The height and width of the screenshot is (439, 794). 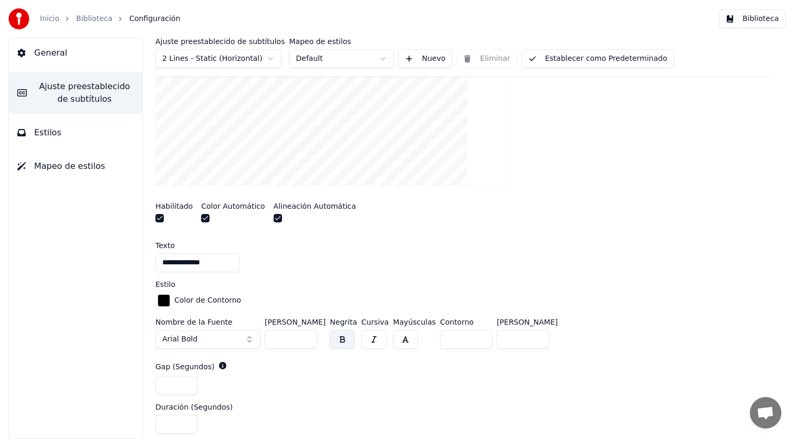 What do you see at coordinates (94, 19) in the screenshot?
I see `a: Biblioteca` at bounding box center [94, 19].